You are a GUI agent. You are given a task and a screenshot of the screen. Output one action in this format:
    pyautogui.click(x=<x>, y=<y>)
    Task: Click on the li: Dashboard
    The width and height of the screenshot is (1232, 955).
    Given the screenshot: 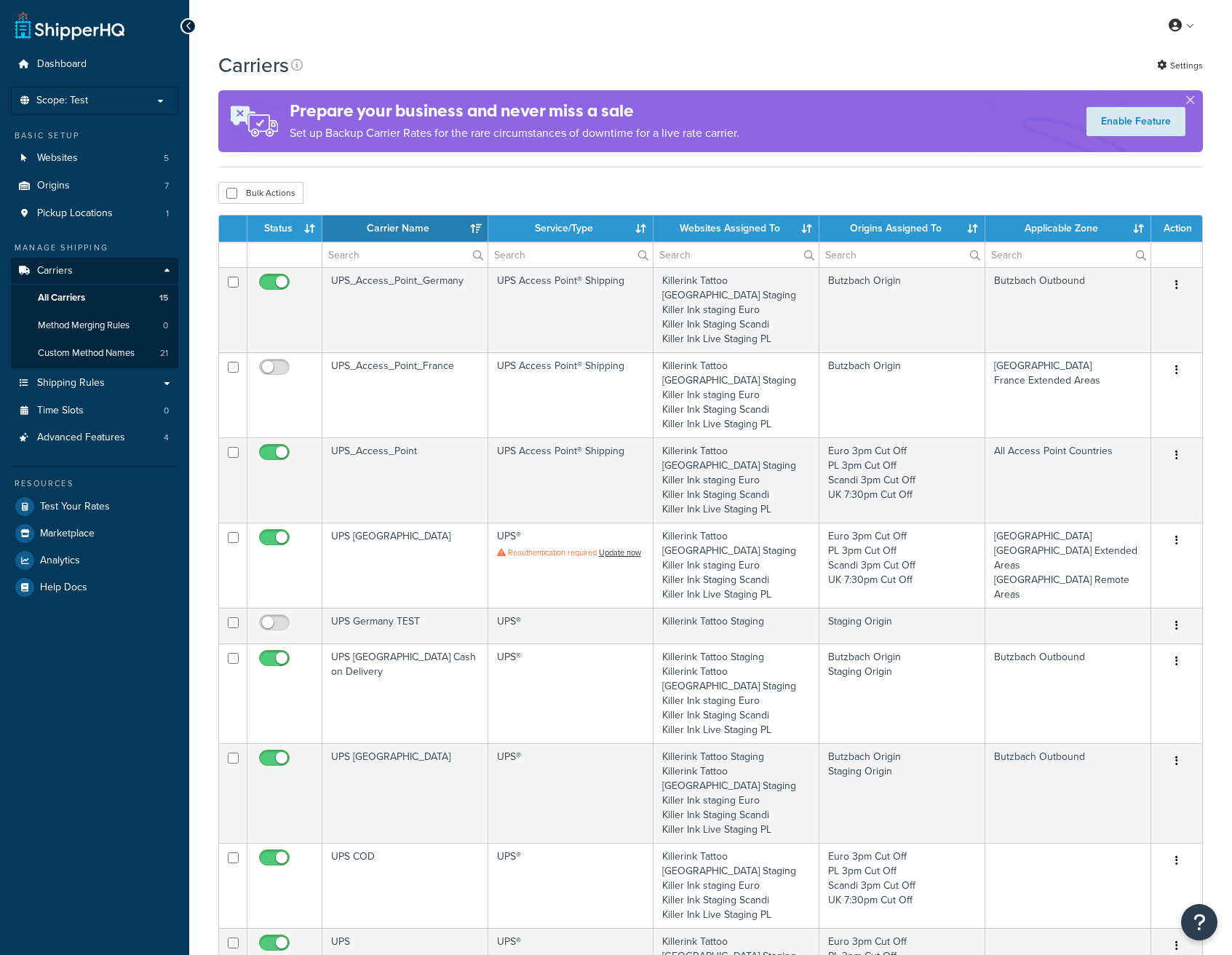 What is the action you would take?
    pyautogui.click(x=95, y=64)
    